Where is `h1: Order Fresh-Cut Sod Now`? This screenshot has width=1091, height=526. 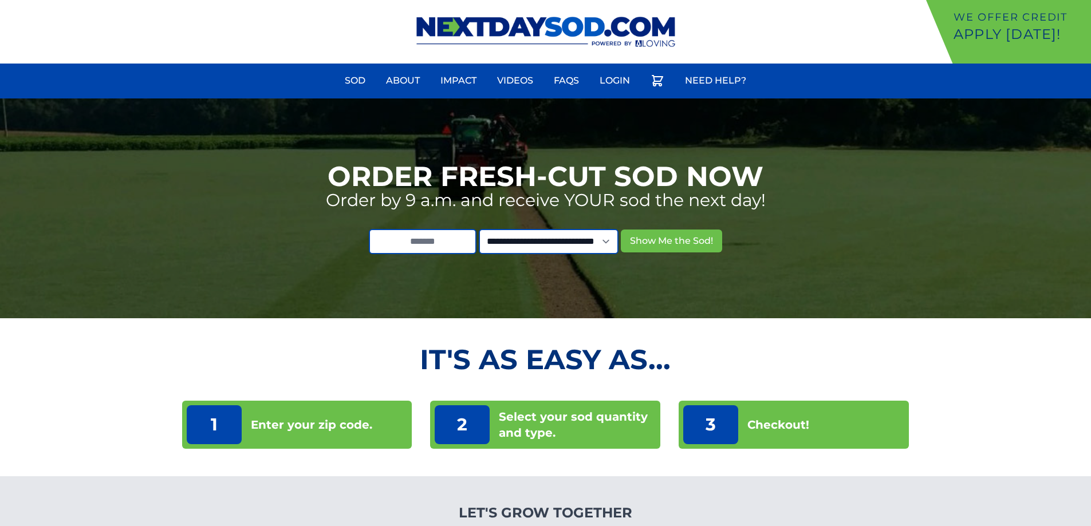 h1: Order Fresh-Cut Sod Now is located at coordinates (545, 176).